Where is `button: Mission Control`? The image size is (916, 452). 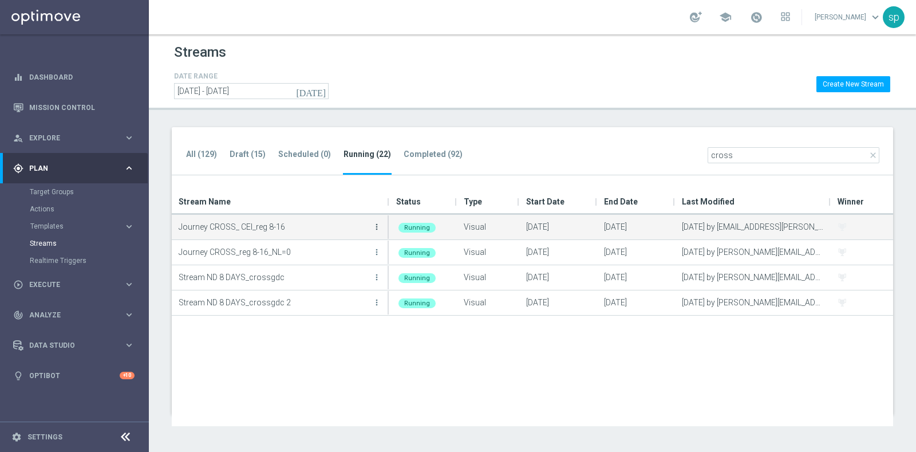 button: Mission Control is located at coordinates (74, 108).